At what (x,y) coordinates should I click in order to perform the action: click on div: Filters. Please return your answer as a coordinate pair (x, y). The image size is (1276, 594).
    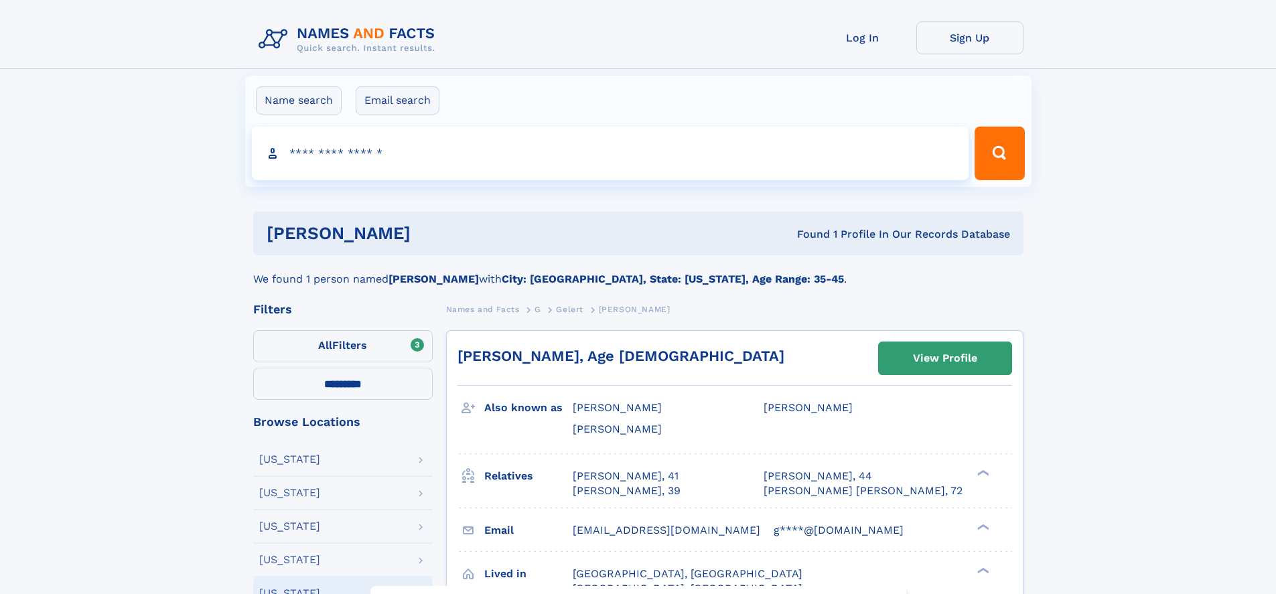
    Looking at the image, I should click on (343, 309).